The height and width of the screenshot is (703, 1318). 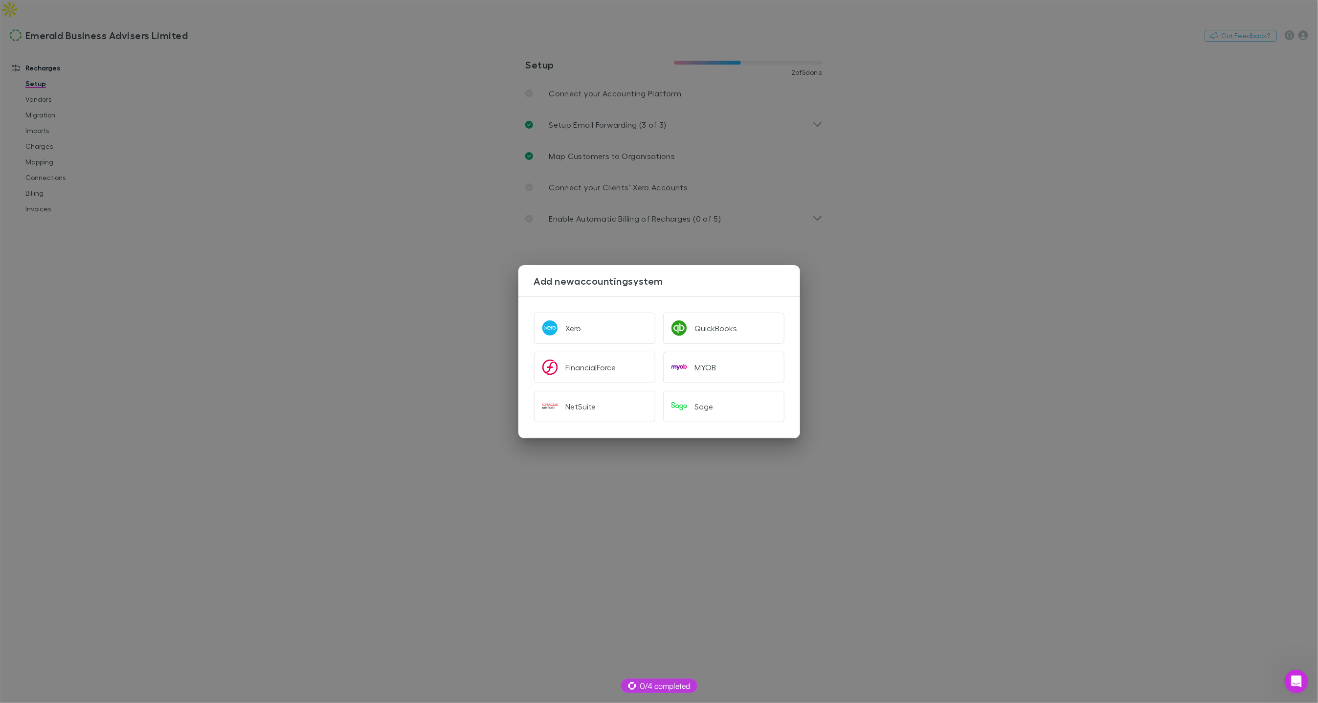 What do you see at coordinates (679, 367) in the screenshot?
I see `img: MYOB's Logo` at bounding box center [679, 367].